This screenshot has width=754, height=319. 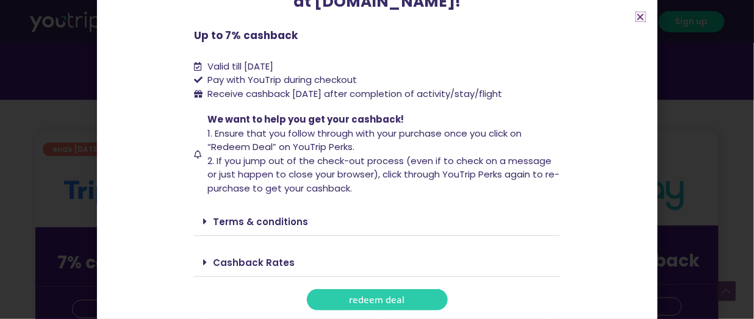 What do you see at coordinates (377, 222) in the screenshot?
I see `div: Terms & conditions` at bounding box center [377, 222].